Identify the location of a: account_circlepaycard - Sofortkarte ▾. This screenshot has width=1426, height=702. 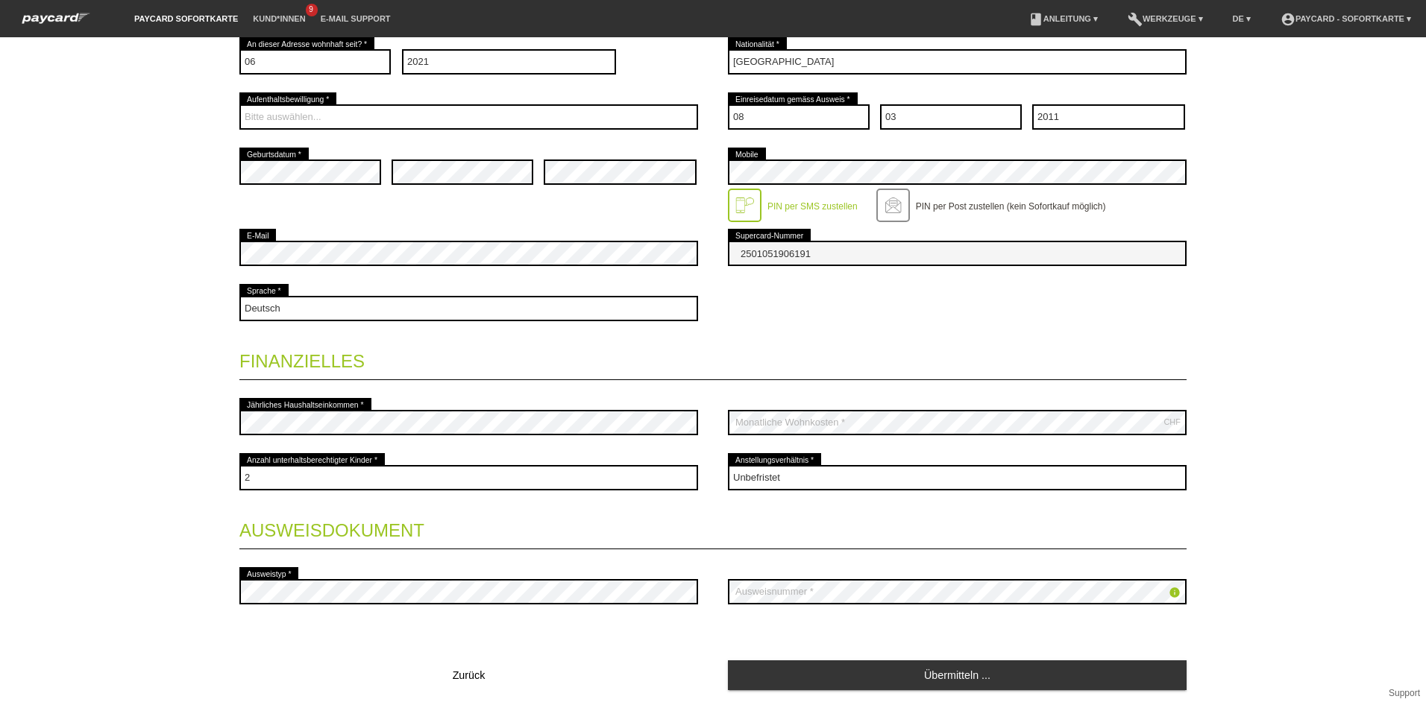
(1345, 19).